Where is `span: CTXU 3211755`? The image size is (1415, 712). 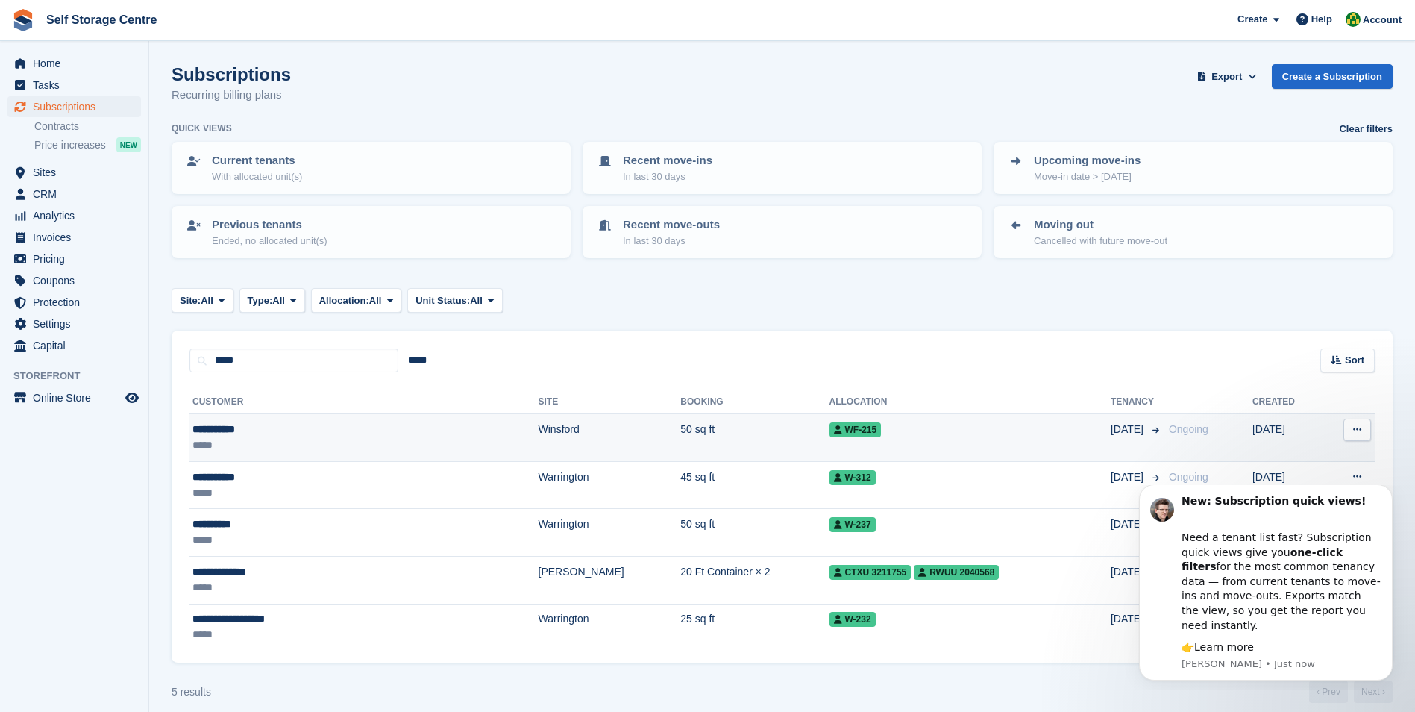 span: CTXU 3211755 is located at coordinates (871, 572).